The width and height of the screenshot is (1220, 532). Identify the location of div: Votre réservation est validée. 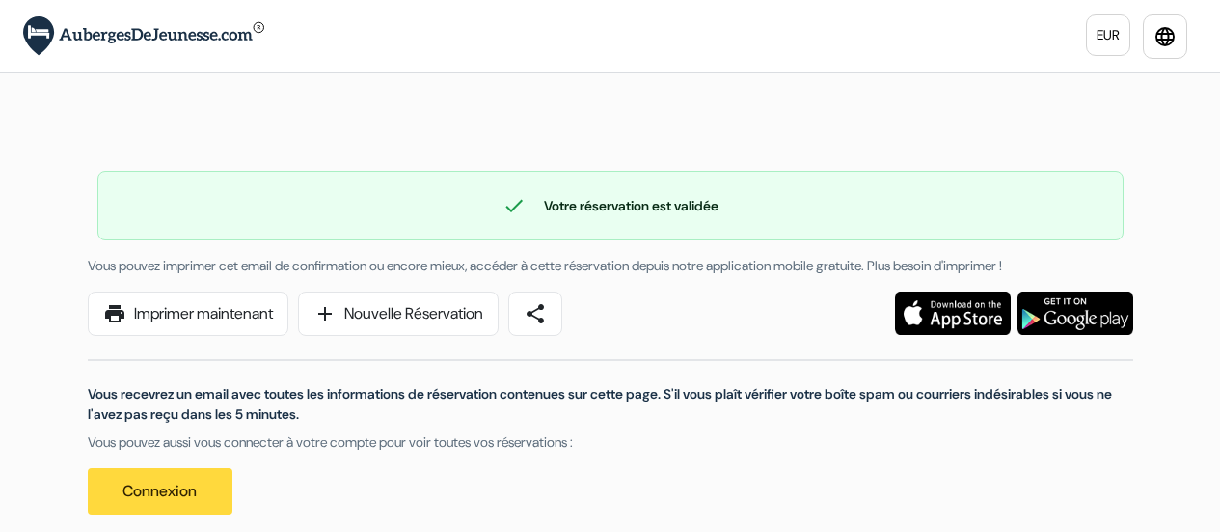
(611, 205).